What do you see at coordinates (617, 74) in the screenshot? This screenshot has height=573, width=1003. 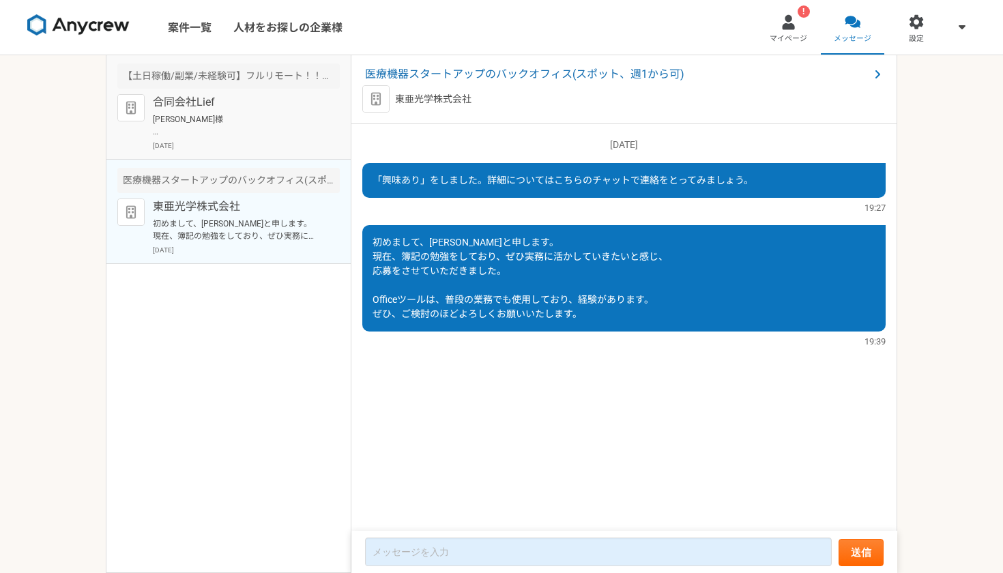 I see `span: 医療機器スタートアップのバックオフィス(スポット、週1から可)` at bounding box center [617, 74].